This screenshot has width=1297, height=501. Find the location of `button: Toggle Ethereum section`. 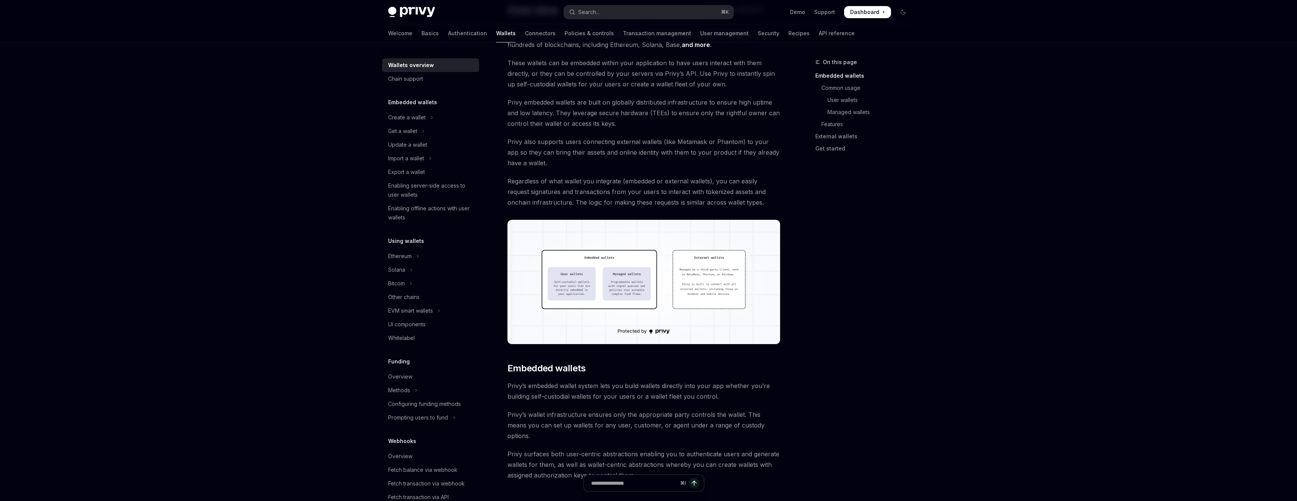

button: Toggle Ethereum section is located at coordinates (431, 256).